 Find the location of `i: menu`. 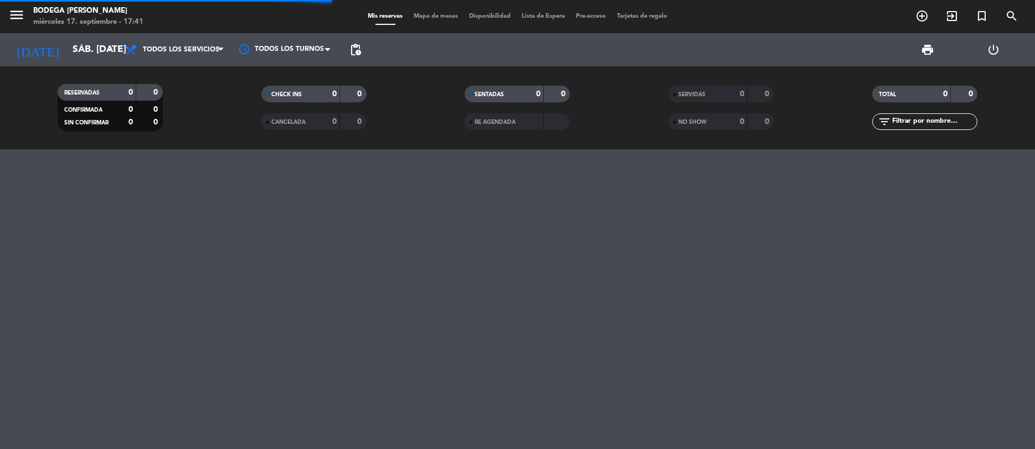

i: menu is located at coordinates (17, 15).